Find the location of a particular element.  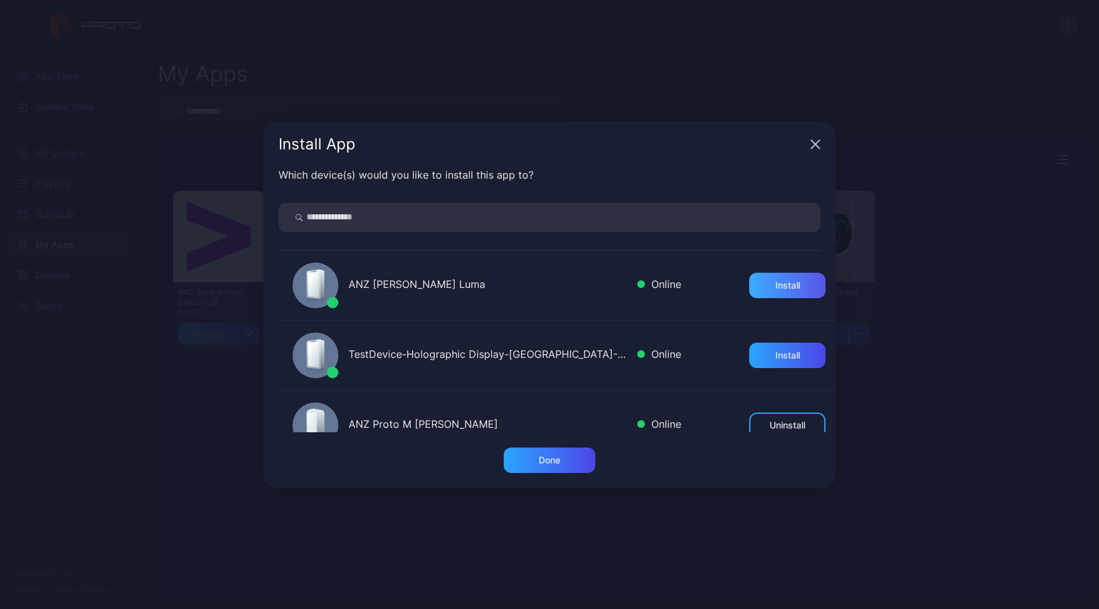

button: Uninstall is located at coordinates (787, 425).